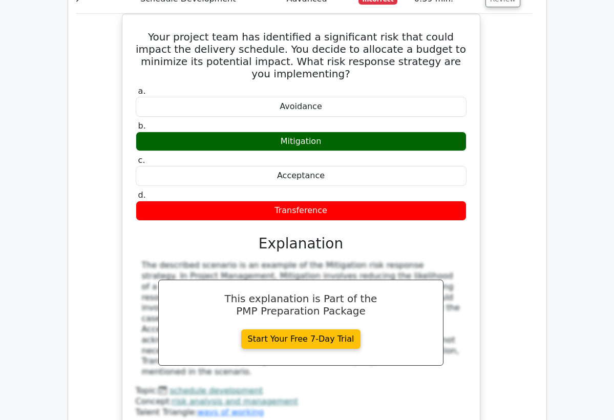  What do you see at coordinates (142, 91) in the screenshot?
I see `span: a.` at bounding box center [142, 91].